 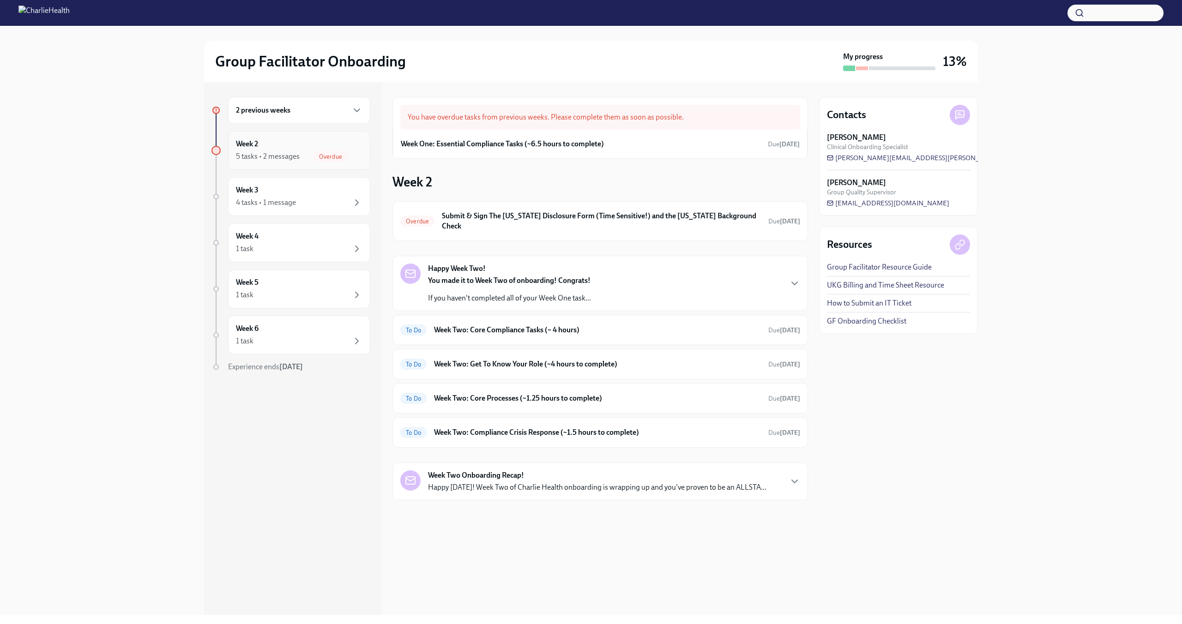 What do you see at coordinates (846, 115) in the screenshot?
I see `h4: Contacts` at bounding box center [846, 115].